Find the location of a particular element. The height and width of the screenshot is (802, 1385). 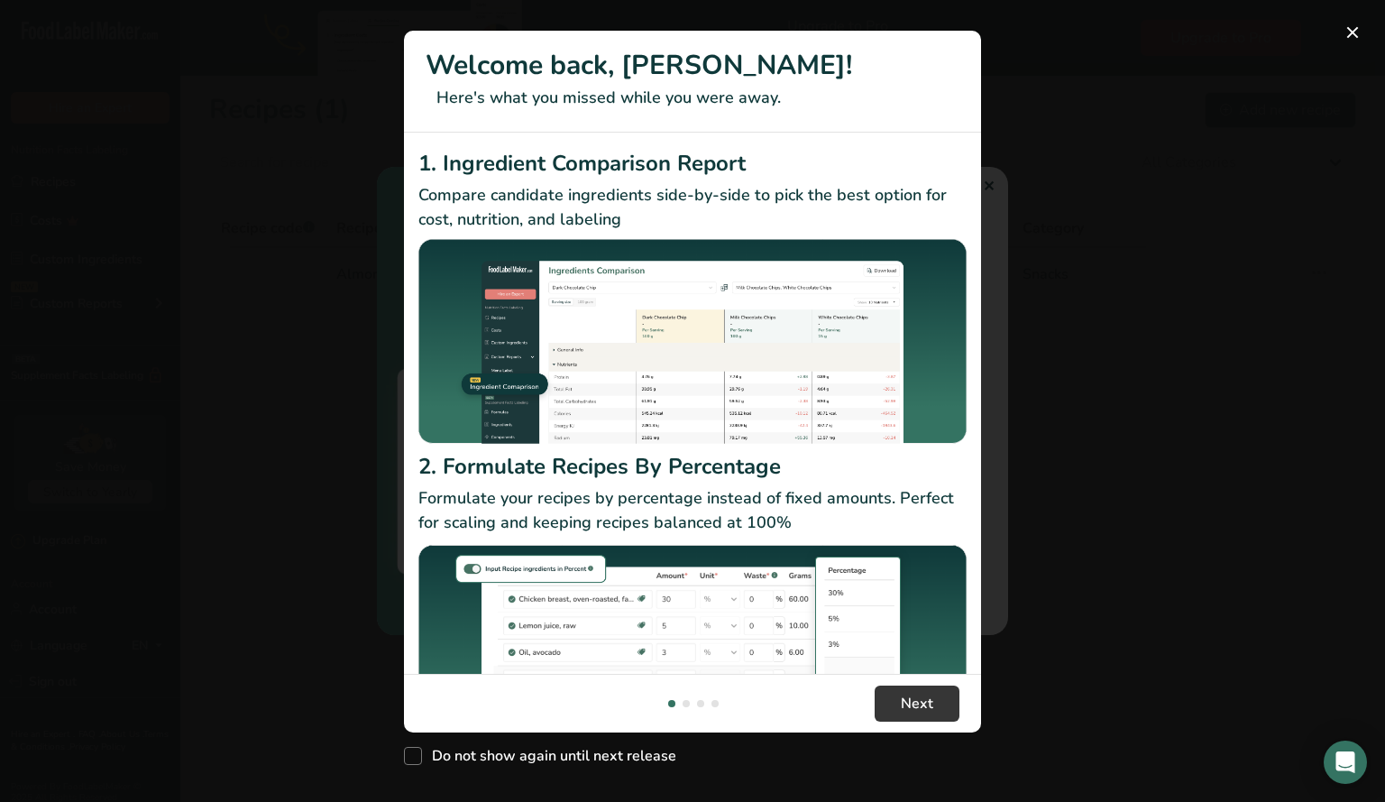

p: Compare candidate ingredients side-by-side to pick the best option for cost, nutrition, and labeling is located at coordinates (692, 207).